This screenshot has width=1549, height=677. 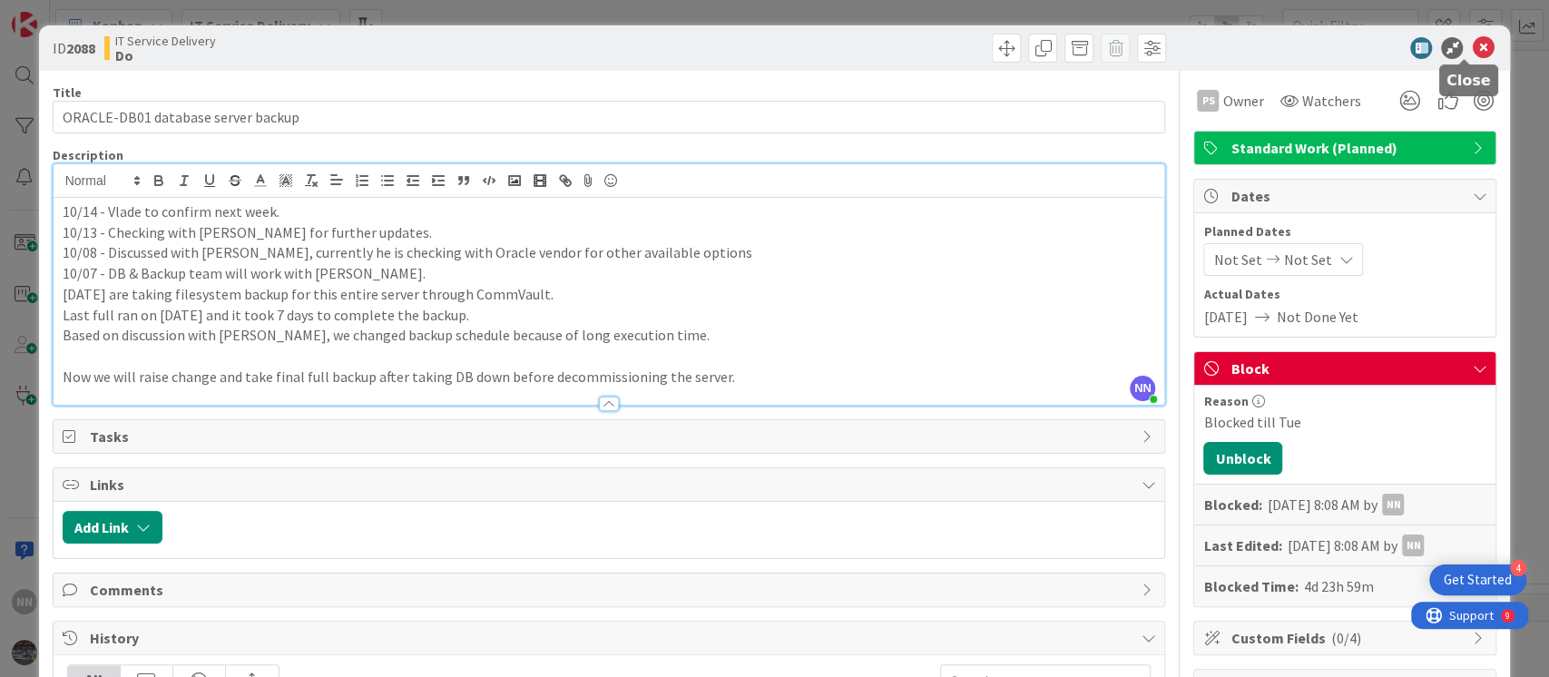 What do you see at coordinates (81, 48) in the screenshot?
I see `b: 2088` at bounding box center [81, 48].